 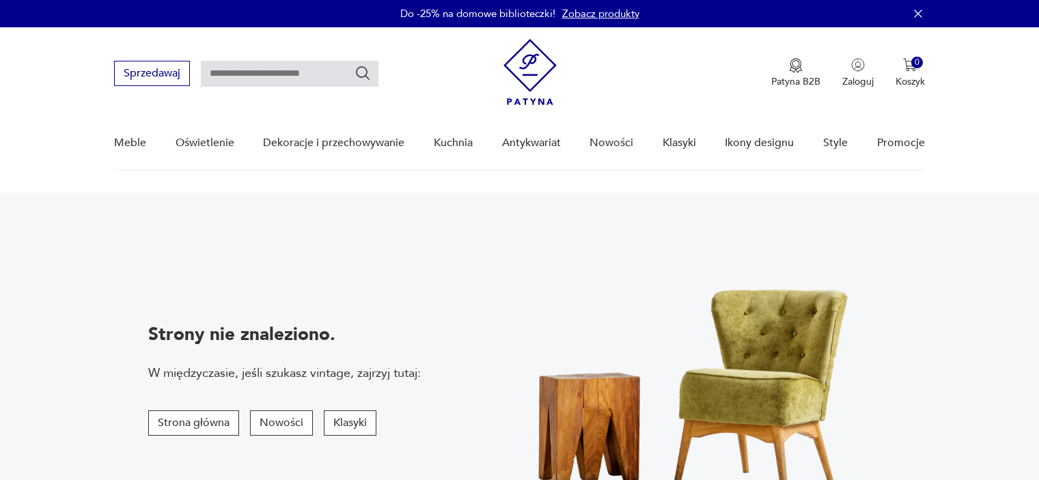 What do you see at coordinates (858, 65) in the screenshot?
I see `img: Ikonka użytkownika` at bounding box center [858, 65].